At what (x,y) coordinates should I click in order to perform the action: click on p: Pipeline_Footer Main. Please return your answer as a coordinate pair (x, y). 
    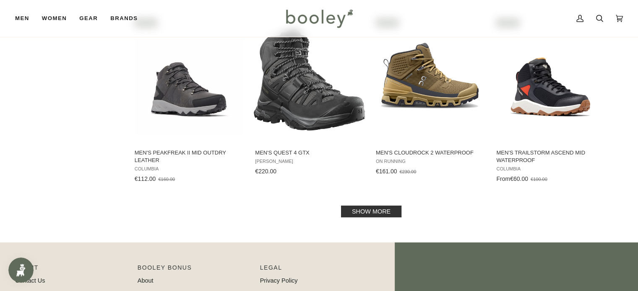
    Looking at the image, I should click on (72, 270).